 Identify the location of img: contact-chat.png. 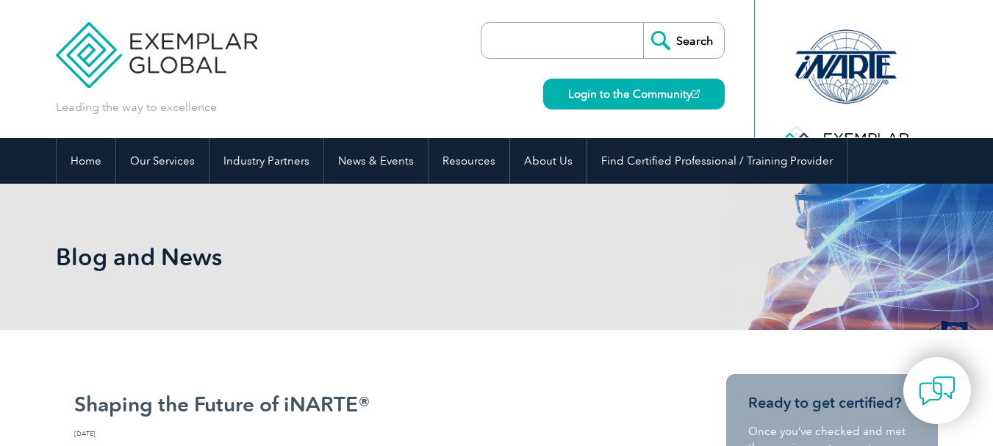
(937, 391).